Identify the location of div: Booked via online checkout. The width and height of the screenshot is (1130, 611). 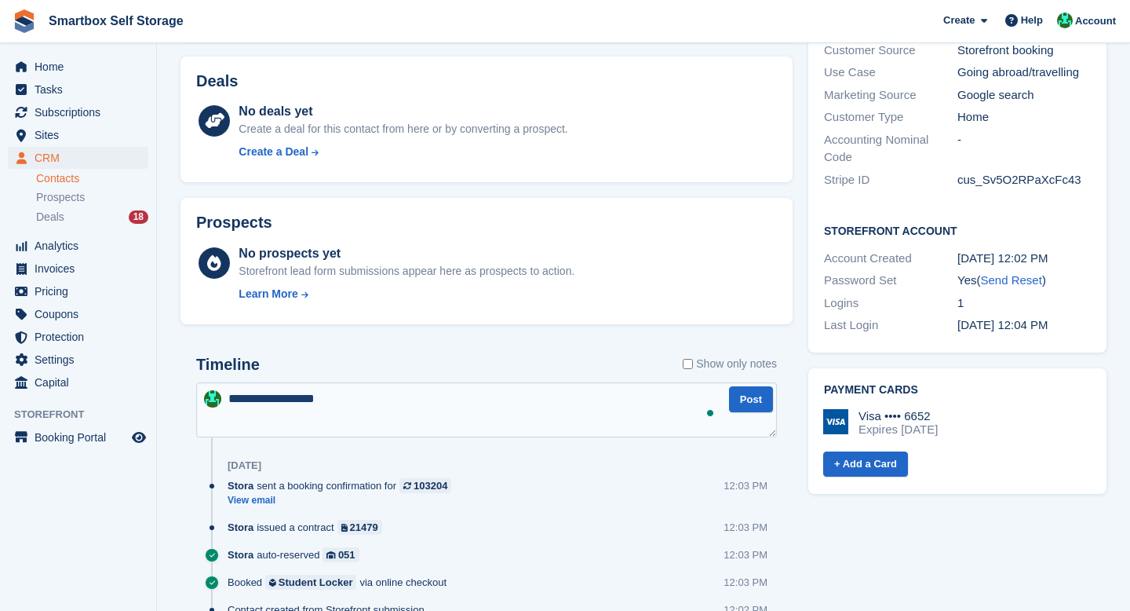
(341, 582).